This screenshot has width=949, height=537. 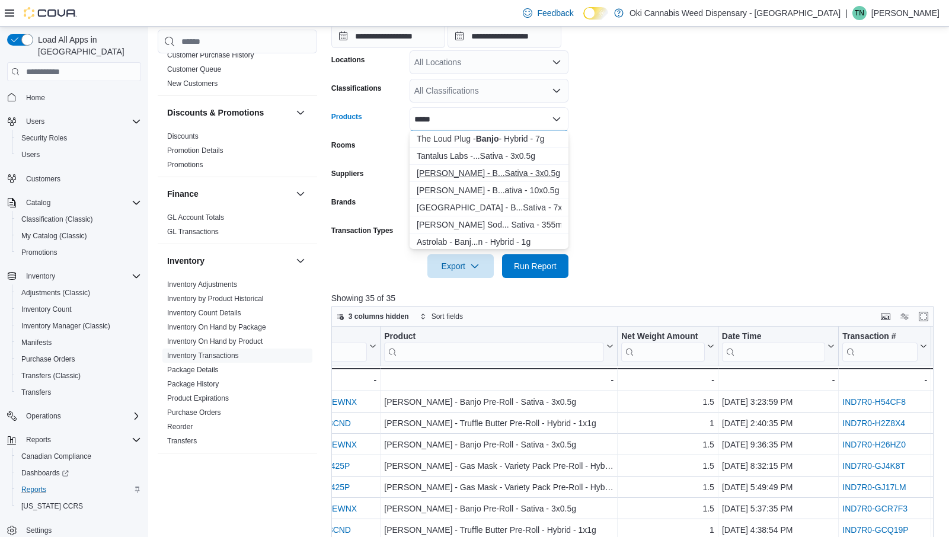 I want to click on button: Run Report, so click(x=535, y=266).